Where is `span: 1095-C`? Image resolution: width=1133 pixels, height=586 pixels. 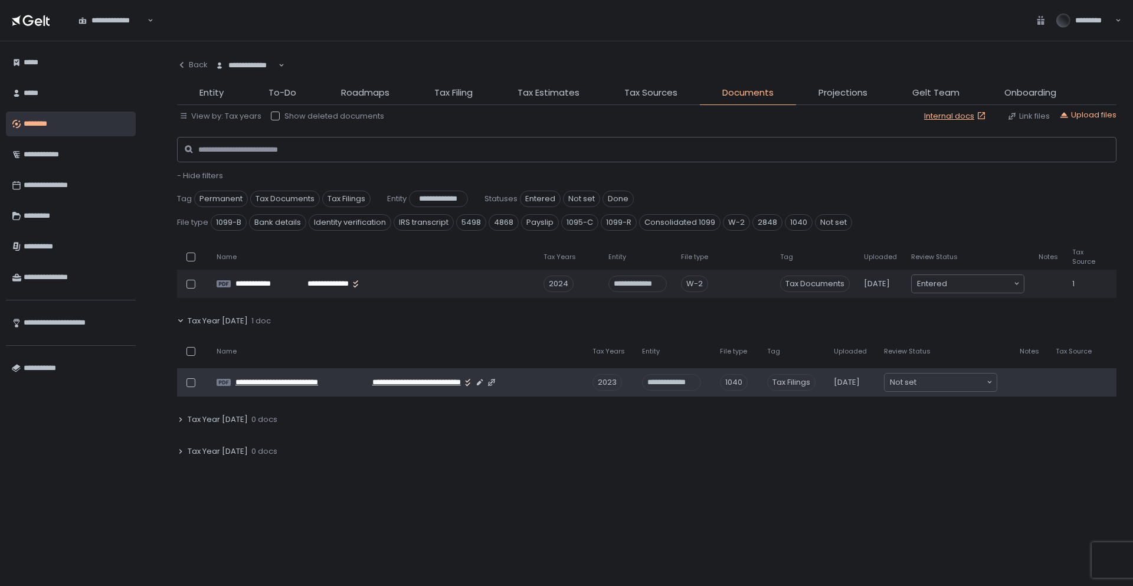 span: 1095-C is located at coordinates (580, 223).